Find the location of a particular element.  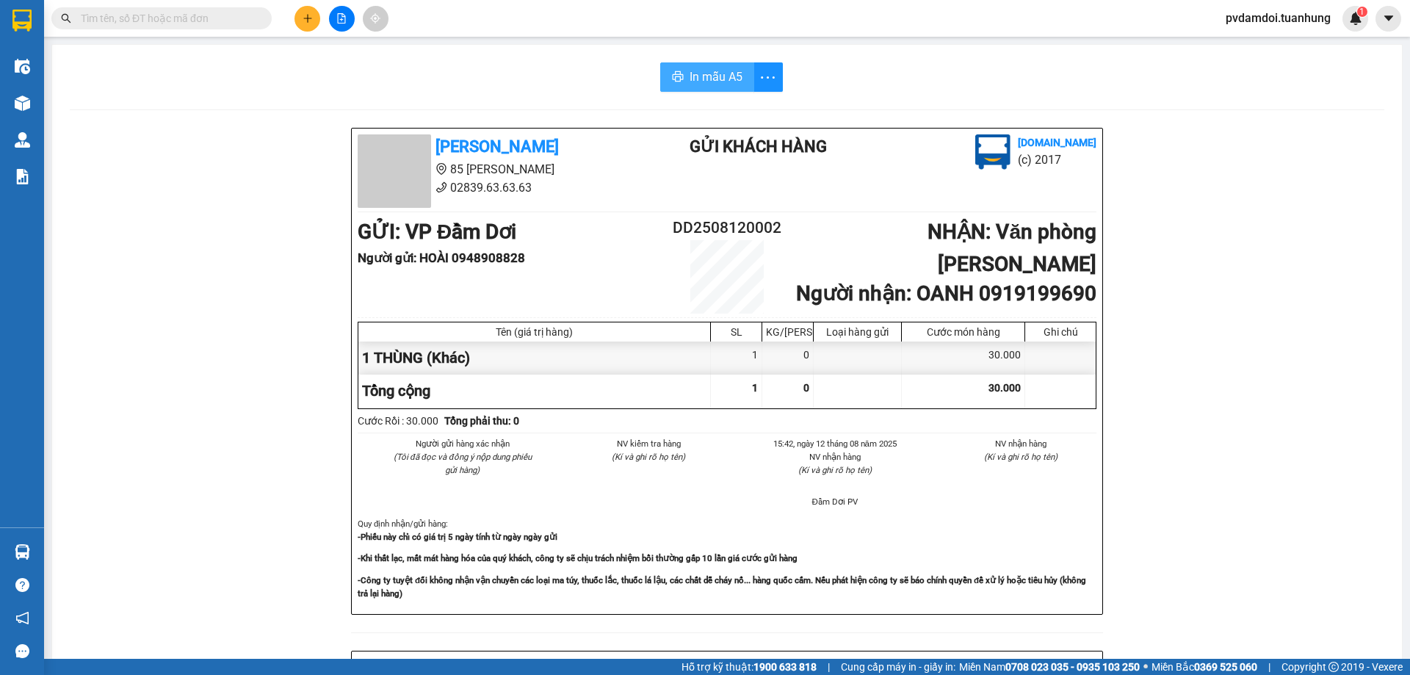

span: Hỗ trợ kỹ thuật: is located at coordinates (749, 667).